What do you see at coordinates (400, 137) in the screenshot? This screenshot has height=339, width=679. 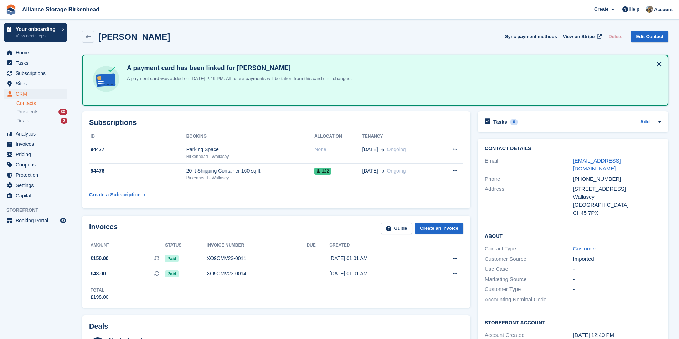 I see `th: Tenancy` at bounding box center [400, 137].